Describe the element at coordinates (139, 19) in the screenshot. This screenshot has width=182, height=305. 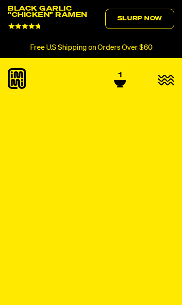
I see `a: Slurp Now` at that location.